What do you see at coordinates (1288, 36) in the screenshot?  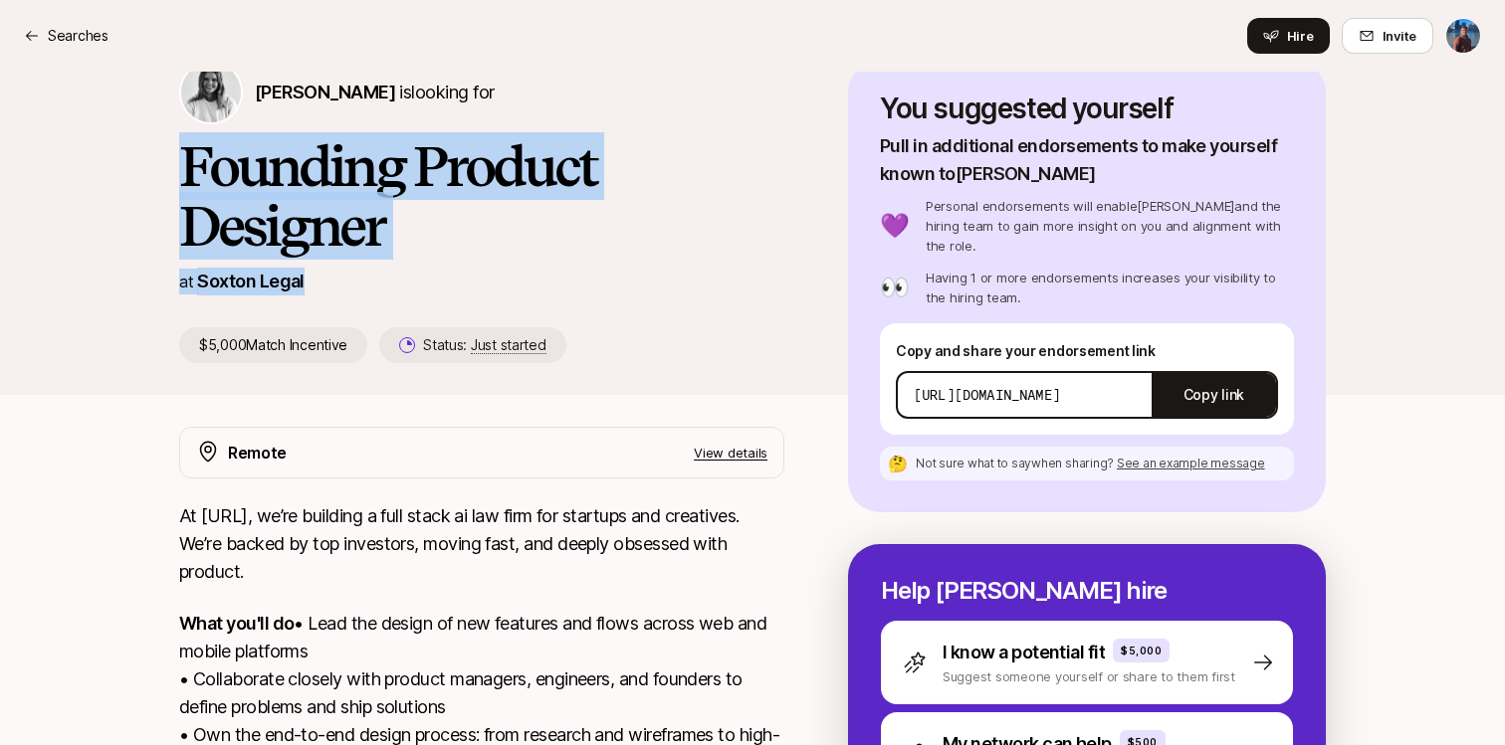 I see `button: Hire` at bounding box center [1288, 36].